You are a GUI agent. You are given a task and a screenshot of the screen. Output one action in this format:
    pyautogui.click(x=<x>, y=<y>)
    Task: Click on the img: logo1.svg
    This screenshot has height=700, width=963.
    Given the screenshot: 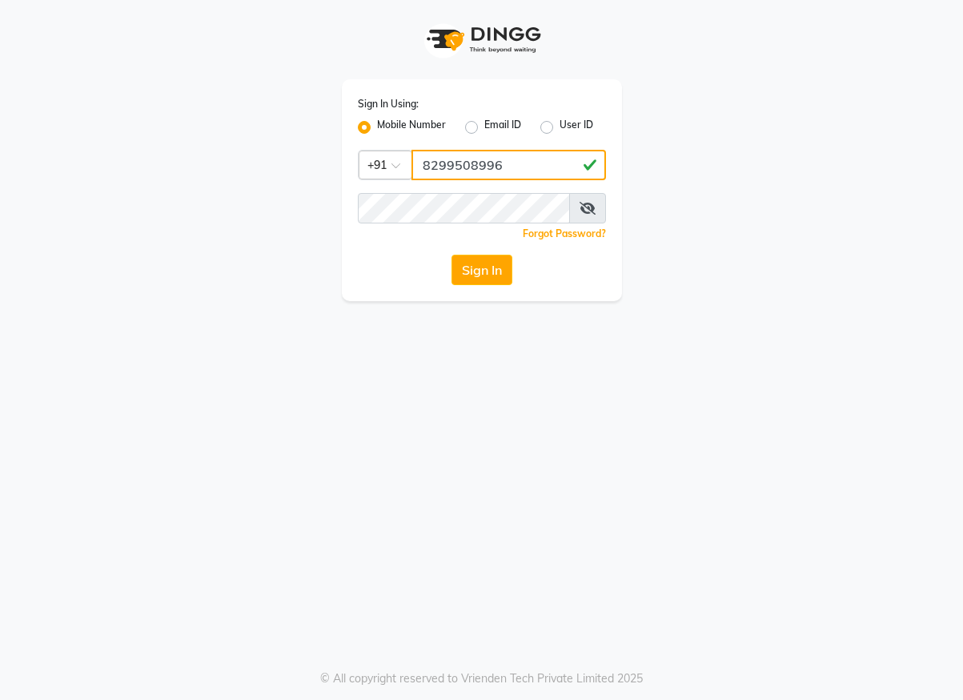 What is the action you would take?
    pyautogui.click(x=482, y=39)
    